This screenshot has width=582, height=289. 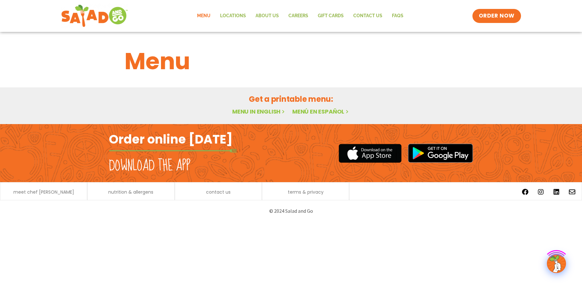 What do you see at coordinates (368, 16) in the screenshot?
I see `a: Contact Us` at bounding box center [368, 16].